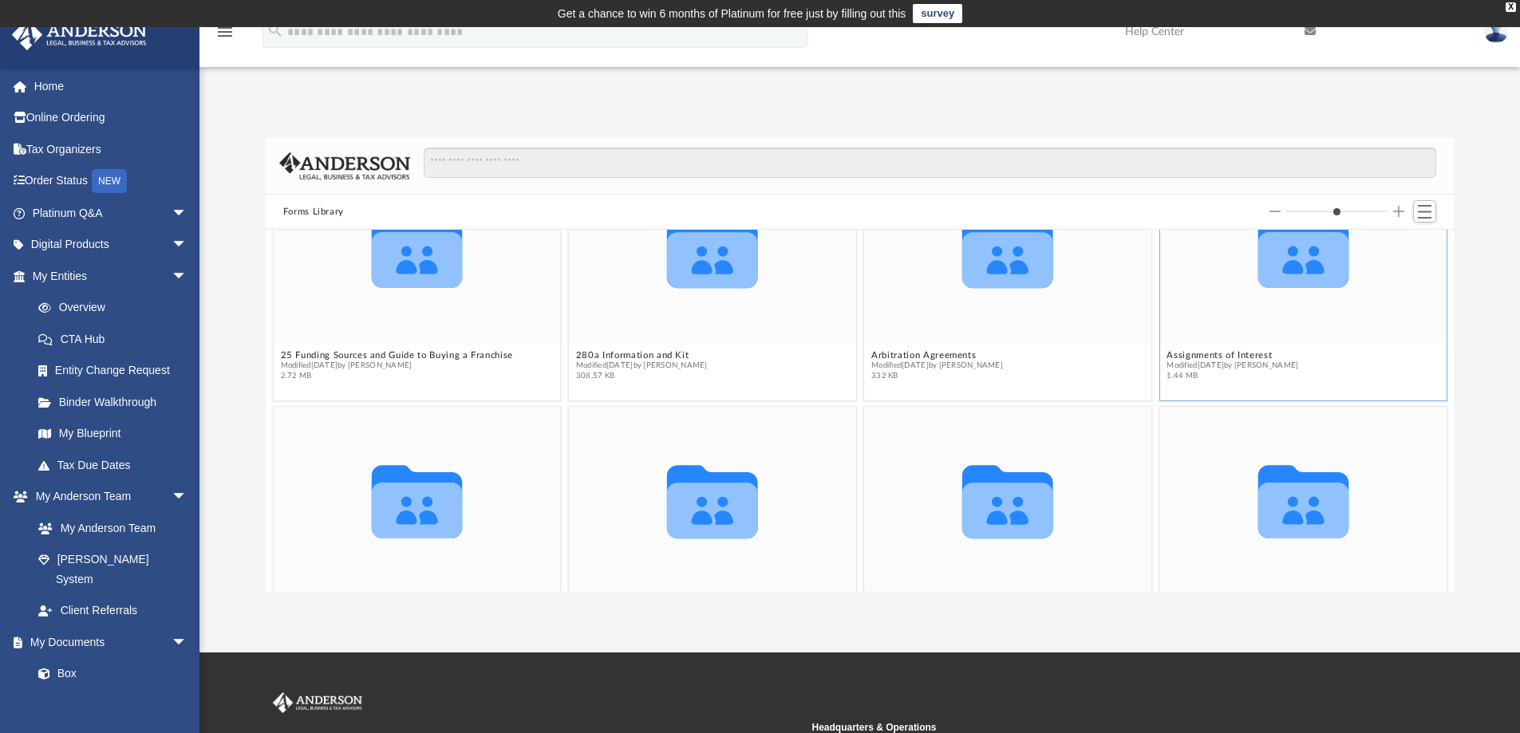 The height and width of the screenshot is (733, 1520). What do you see at coordinates (397, 355) in the screenshot?
I see `button: 25 Funding Sources and Guide to Buying a Franchise` at bounding box center [397, 355].